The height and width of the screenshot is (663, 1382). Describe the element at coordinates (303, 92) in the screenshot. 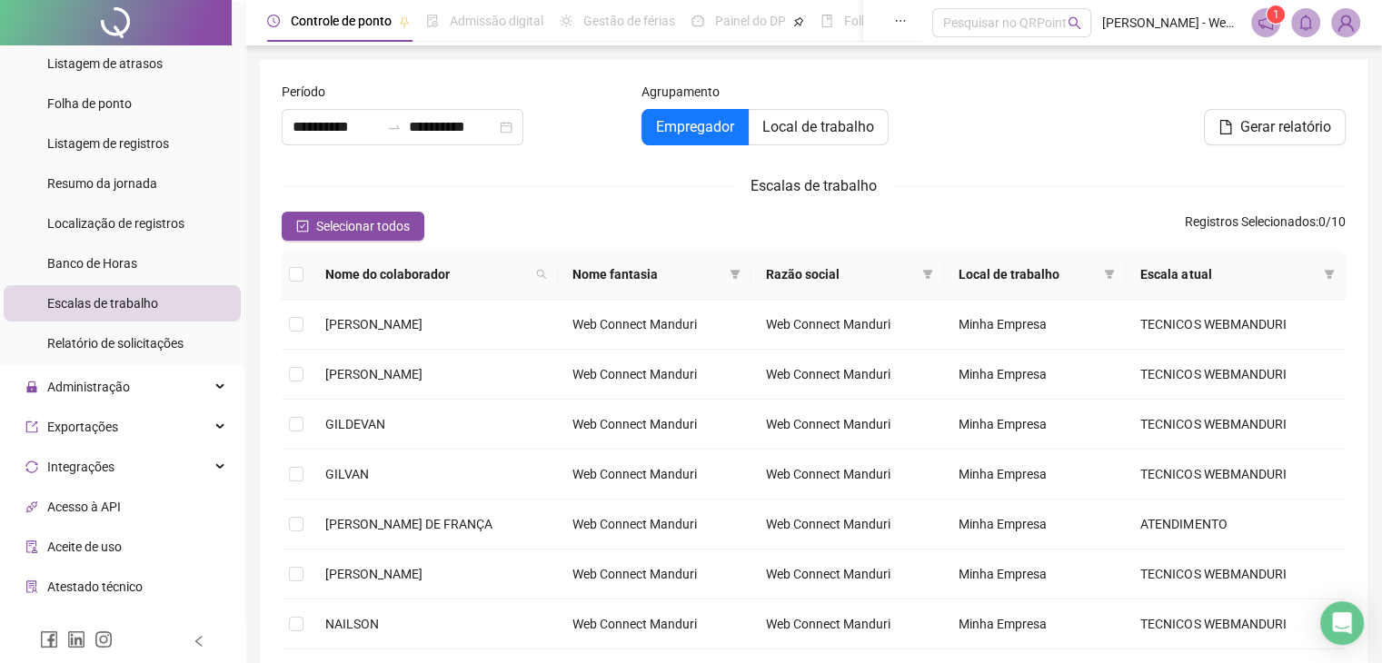

I see `span: Período` at that location.